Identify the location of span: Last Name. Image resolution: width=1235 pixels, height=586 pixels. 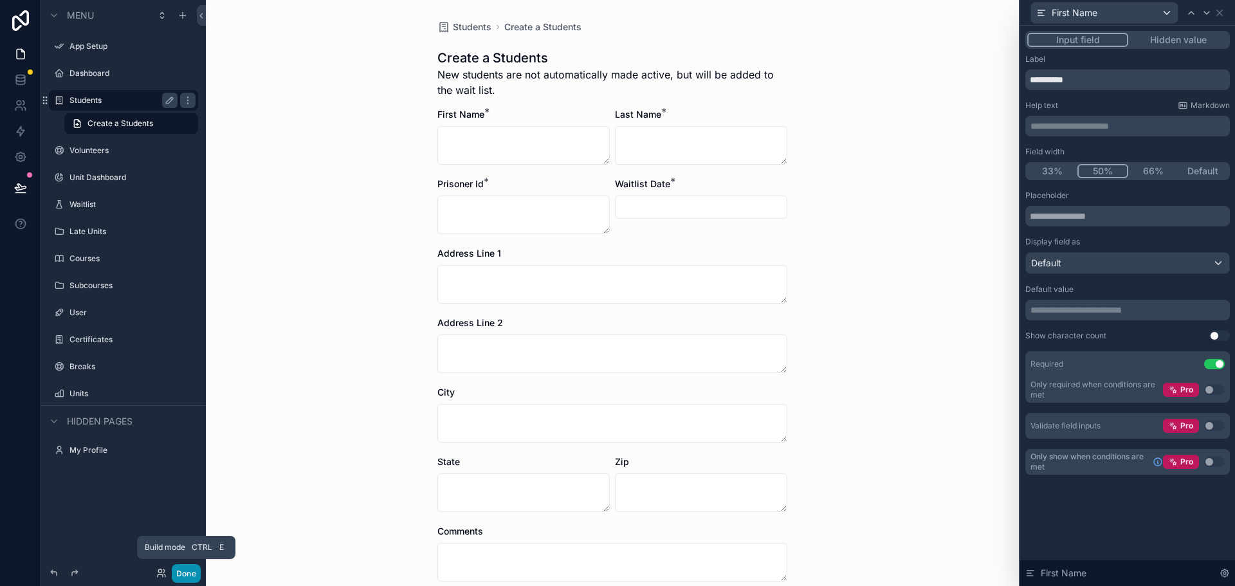
(638, 114).